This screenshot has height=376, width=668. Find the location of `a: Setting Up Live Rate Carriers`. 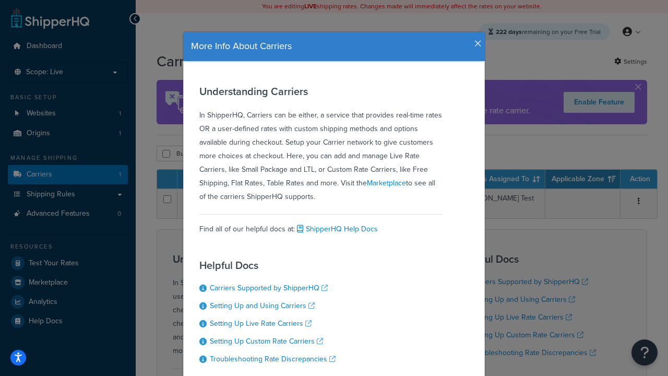

a: Setting Up Live Rate Carriers is located at coordinates (261, 323).